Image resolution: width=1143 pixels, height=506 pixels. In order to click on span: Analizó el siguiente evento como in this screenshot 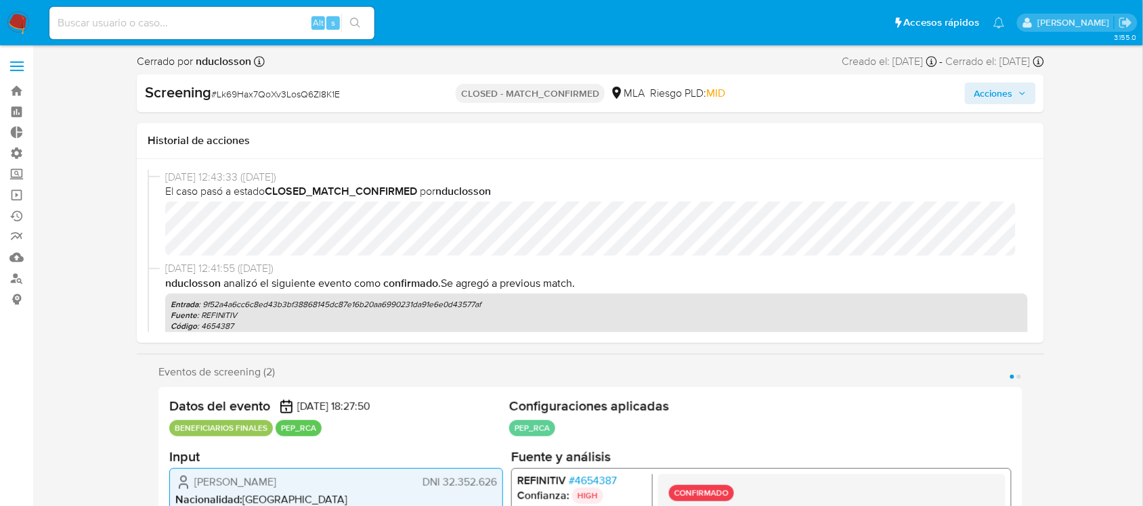, I will do `click(302, 283)`.